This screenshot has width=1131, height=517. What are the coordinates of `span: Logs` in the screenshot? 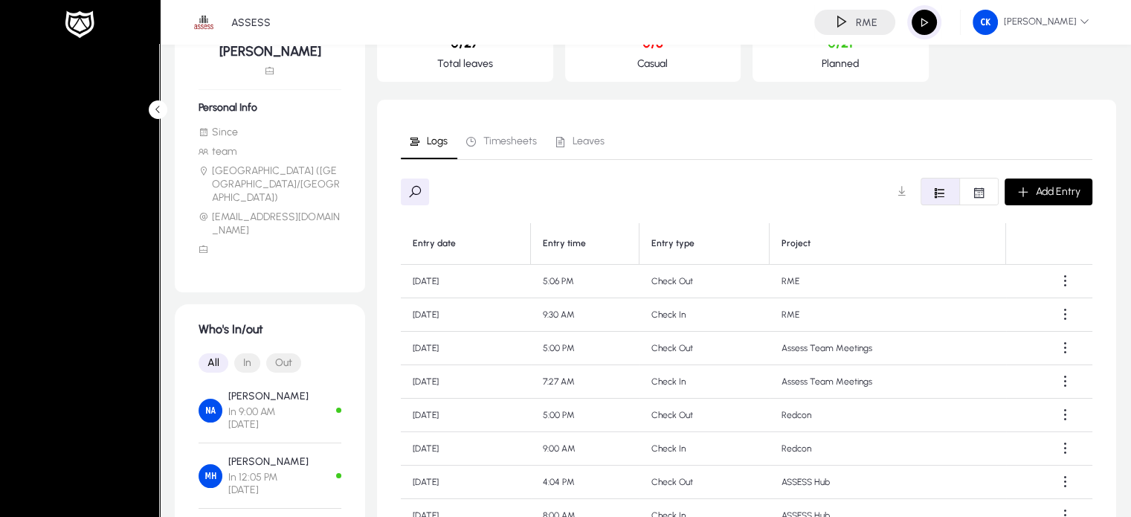 It's located at (437, 141).